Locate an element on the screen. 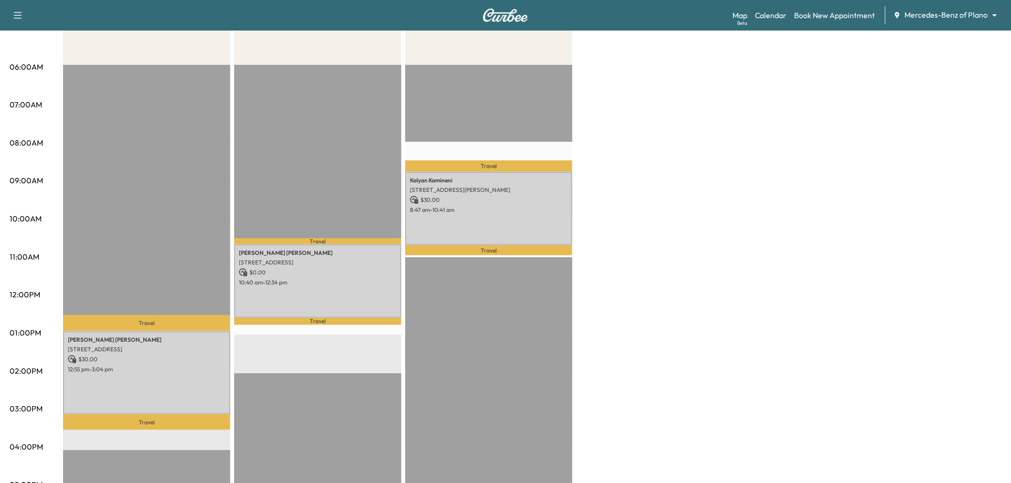 The image size is (1011, 483). p: Kalyan Kamineni is located at coordinates (489, 181).